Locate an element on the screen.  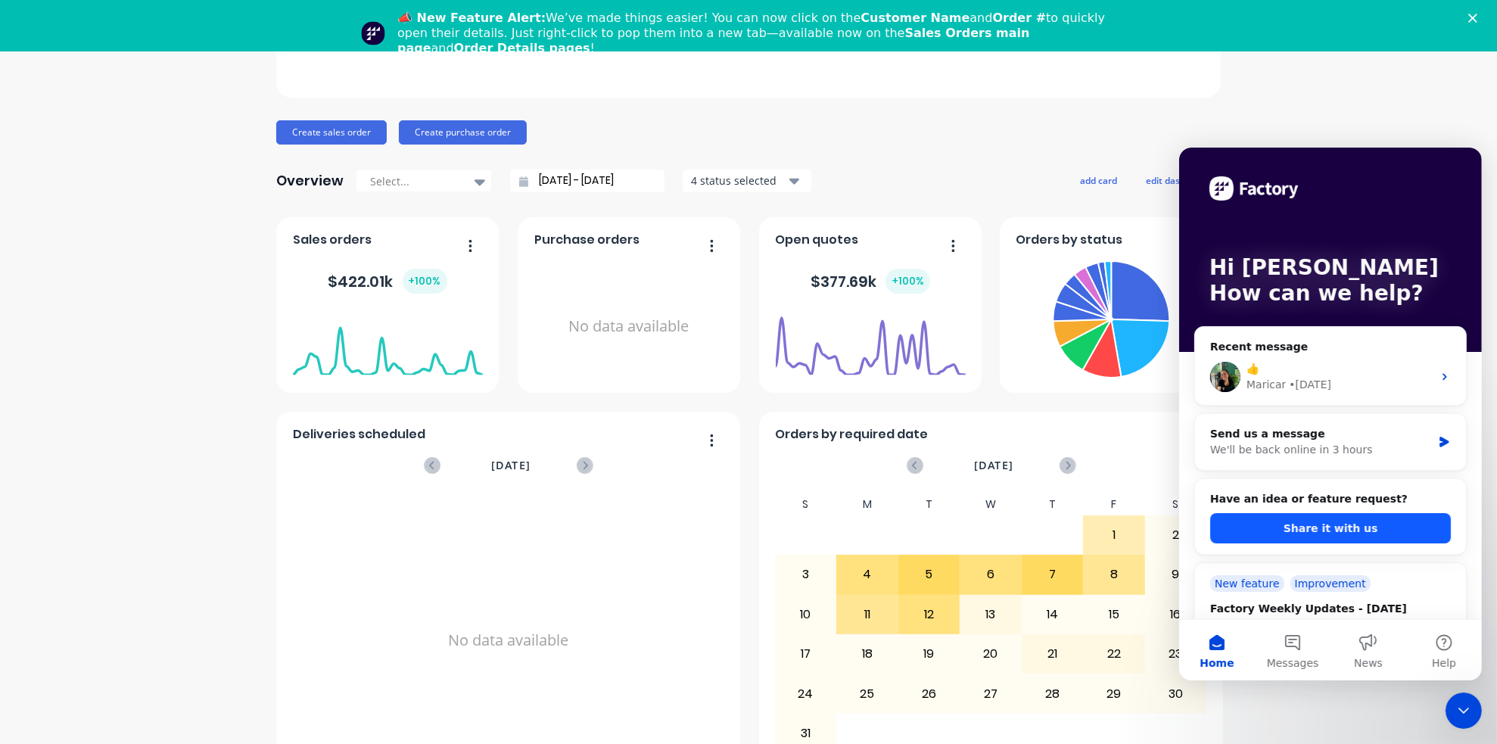
div: 5 is located at coordinates (929, 574).